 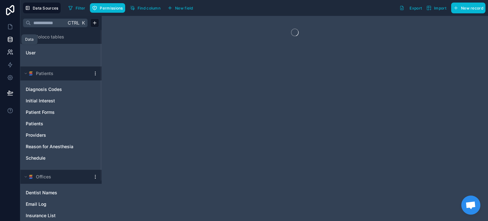 What do you see at coordinates (36, 158) in the screenshot?
I see `span: Schedule` at bounding box center [36, 158].